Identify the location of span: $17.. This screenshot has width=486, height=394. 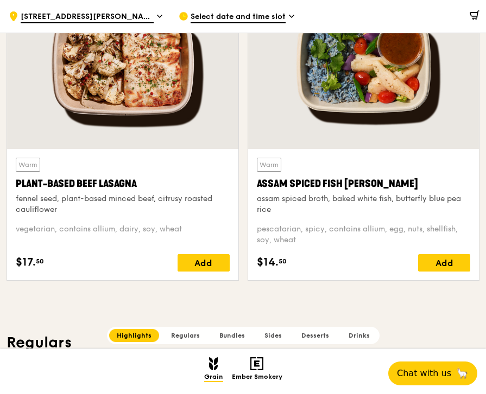
(26, 263).